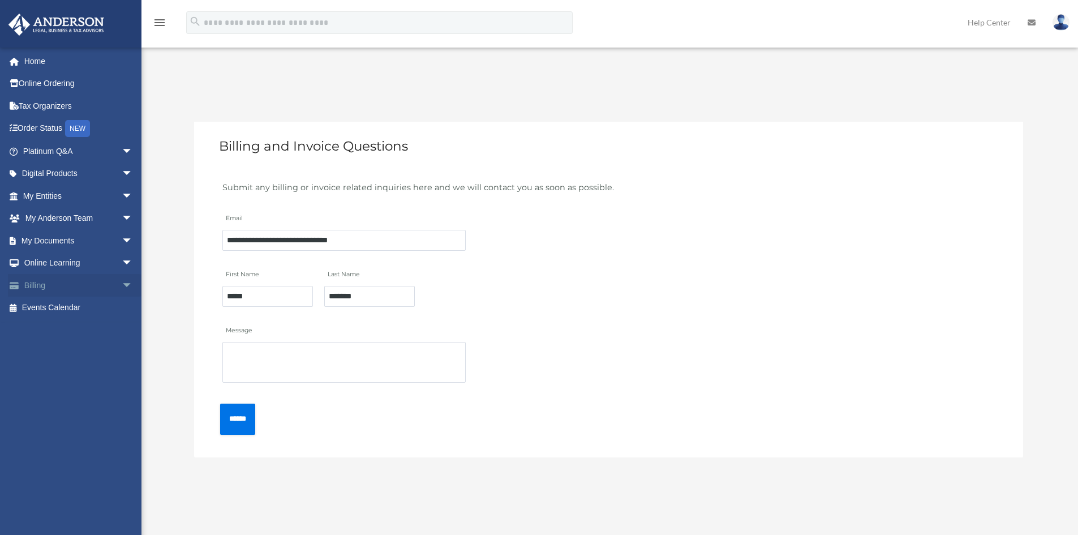 The image size is (1078, 535). Describe the element at coordinates (79, 84) in the screenshot. I see `a: Online Ordering` at that location.